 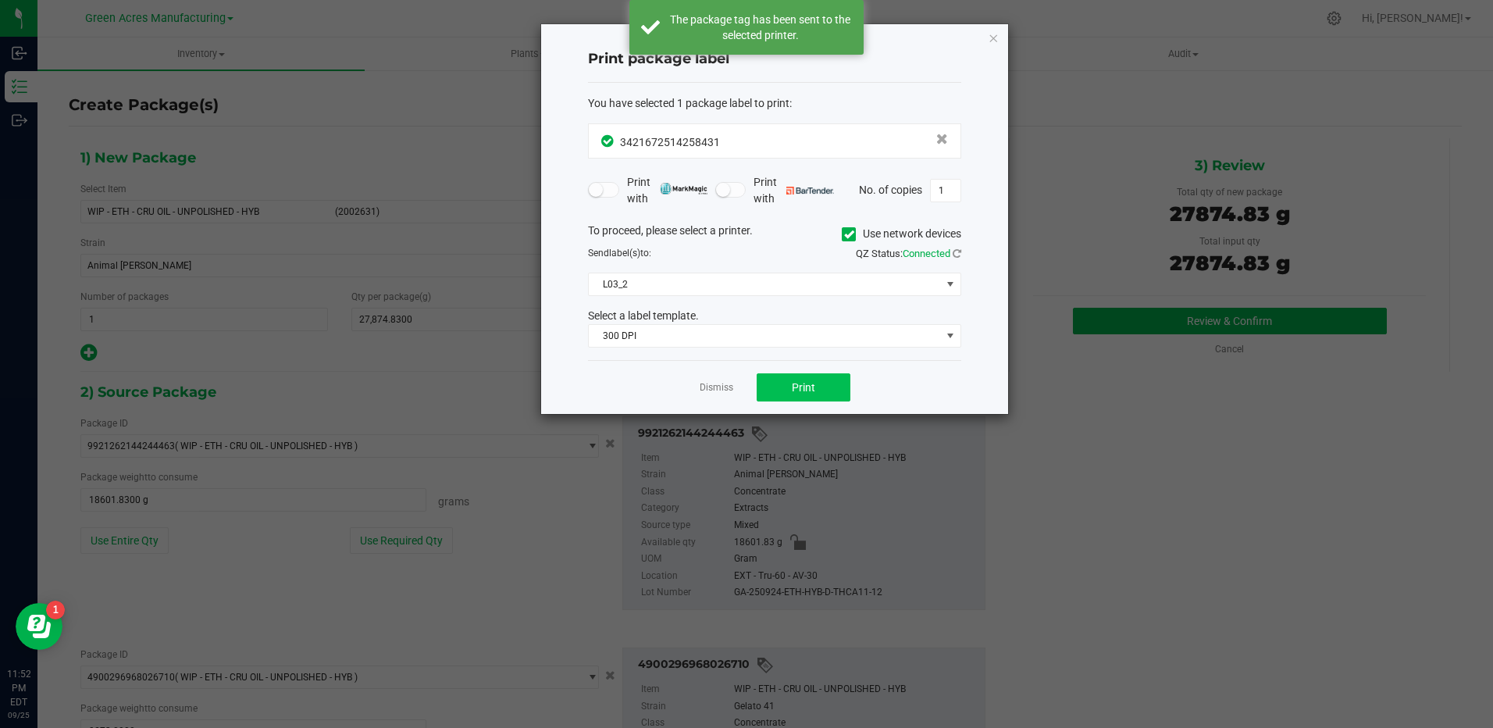 What do you see at coordinates (716, 387) in the screenshot?
I see `a: Dismiss` at bounding box center [716, 387].